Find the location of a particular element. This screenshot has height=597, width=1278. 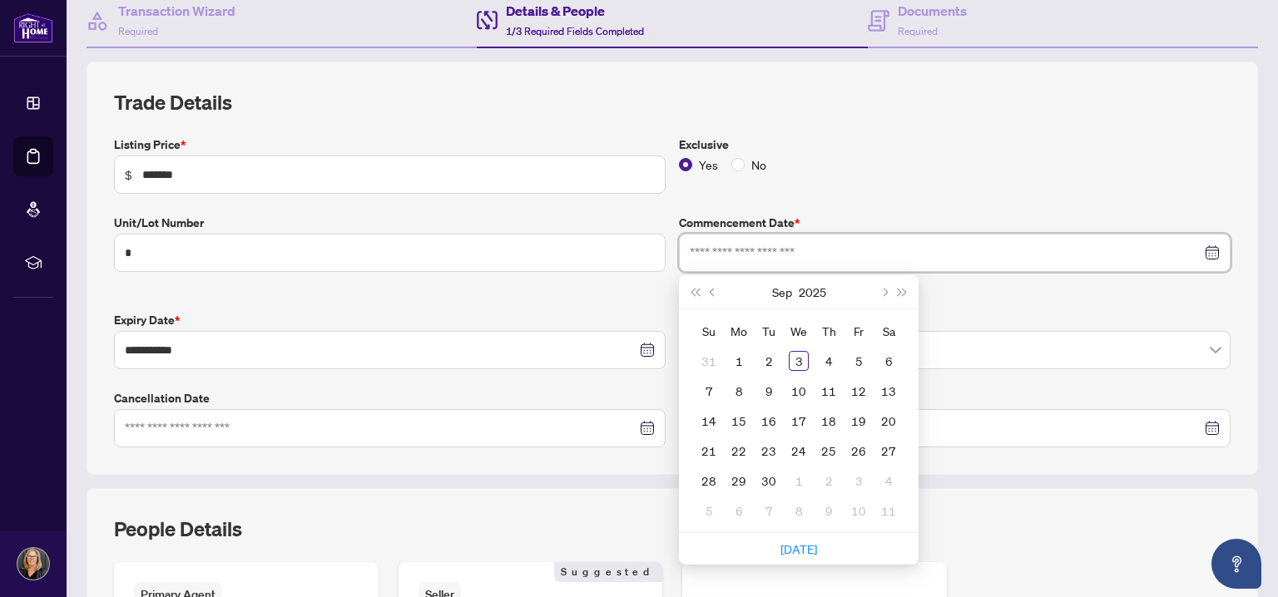

td: 2025-09-20 is located at coordinates (888, 421).